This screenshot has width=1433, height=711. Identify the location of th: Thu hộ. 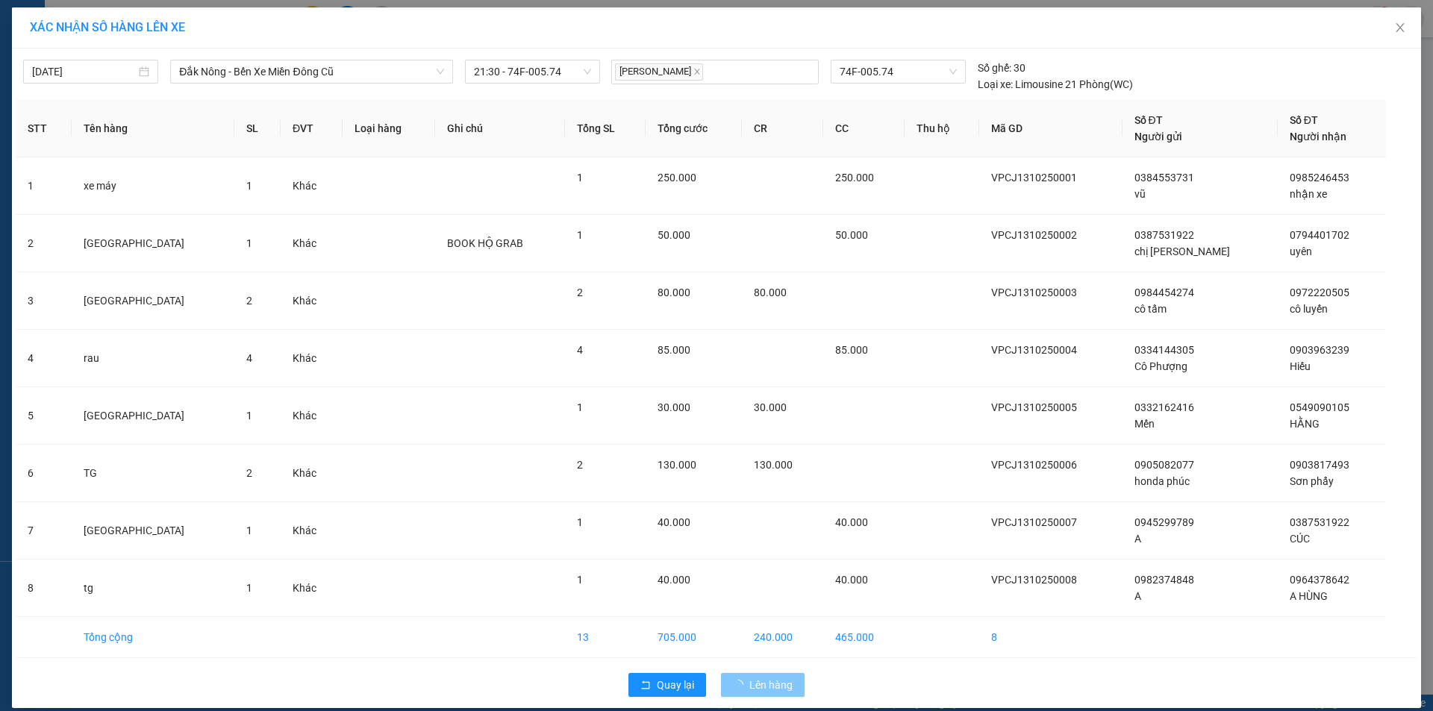
(942, 128).